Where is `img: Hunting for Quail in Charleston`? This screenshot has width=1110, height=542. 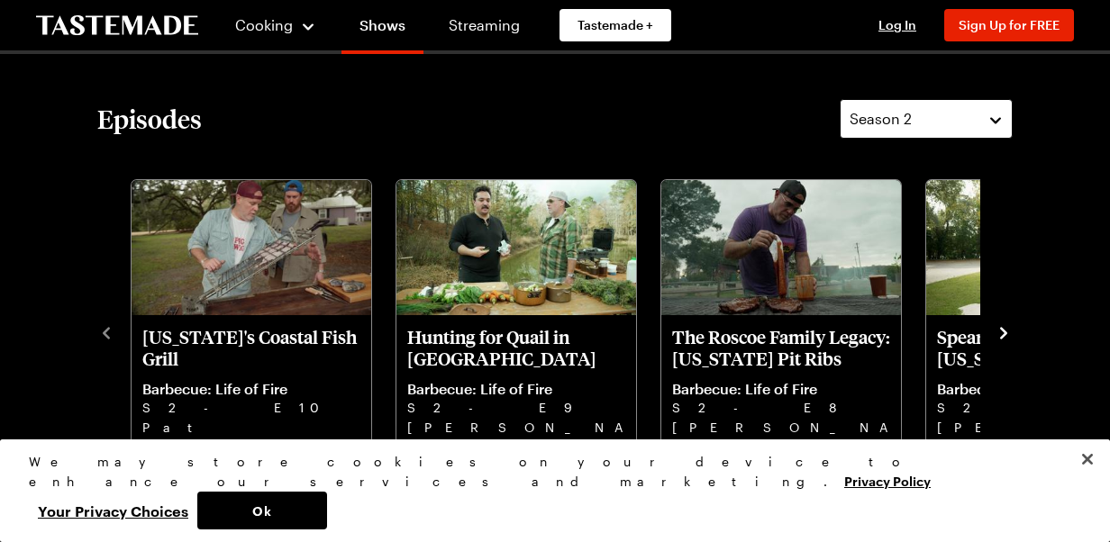 img: Hunting for Quail in Charleston is located at coordinates (516, 248).